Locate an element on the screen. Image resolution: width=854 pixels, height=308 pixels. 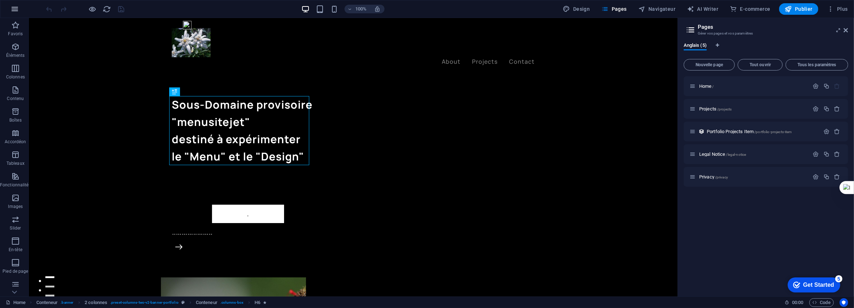
span: Nouvelle page is located at coordinates (709, 65).